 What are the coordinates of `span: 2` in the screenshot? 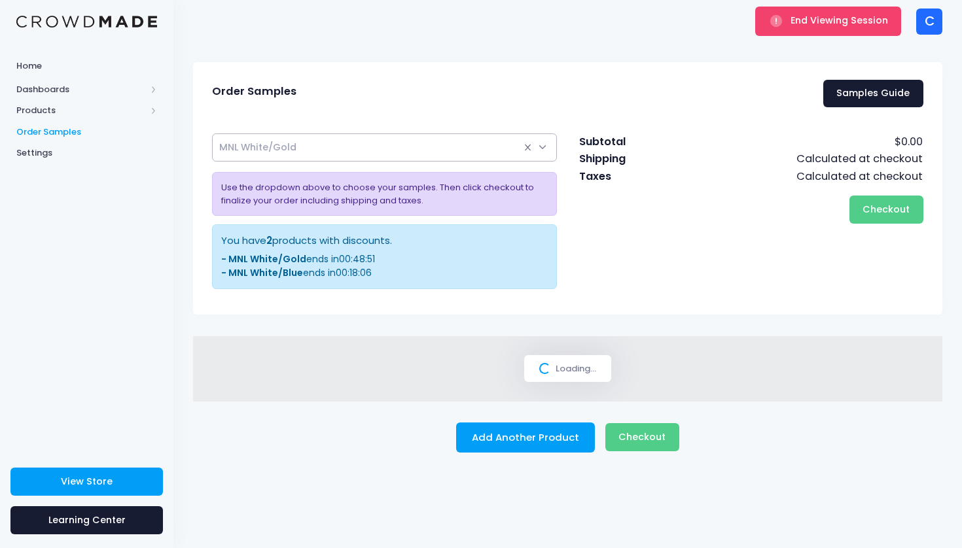 It's located at (269, 240).